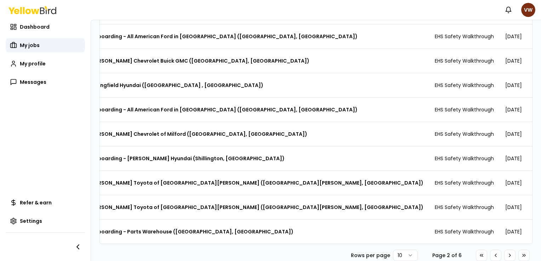  Describe the element at coordinates (45, 27) in the screenshot. I see `a: Dashboard` at that location.